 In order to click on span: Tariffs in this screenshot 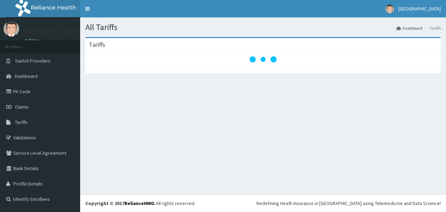, I will do `click(21, 122)`.